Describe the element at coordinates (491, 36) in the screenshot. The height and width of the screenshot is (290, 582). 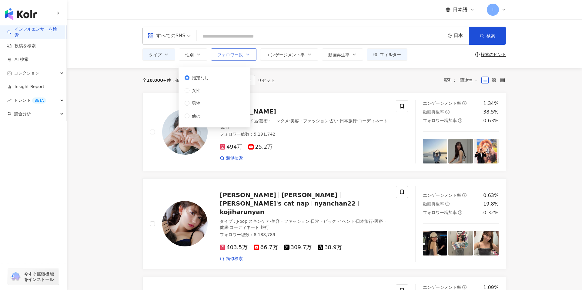
I see `span: 検索` at that location.